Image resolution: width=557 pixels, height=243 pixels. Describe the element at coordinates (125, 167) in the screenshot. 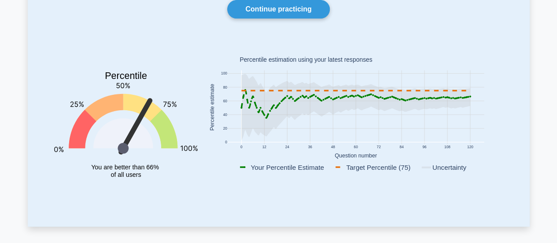

I see `tspan: You are better than 66%` at that location.